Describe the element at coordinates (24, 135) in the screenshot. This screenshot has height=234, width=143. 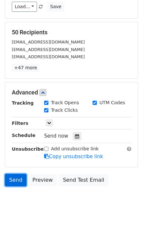
I see `strong: Schedule` at that location.